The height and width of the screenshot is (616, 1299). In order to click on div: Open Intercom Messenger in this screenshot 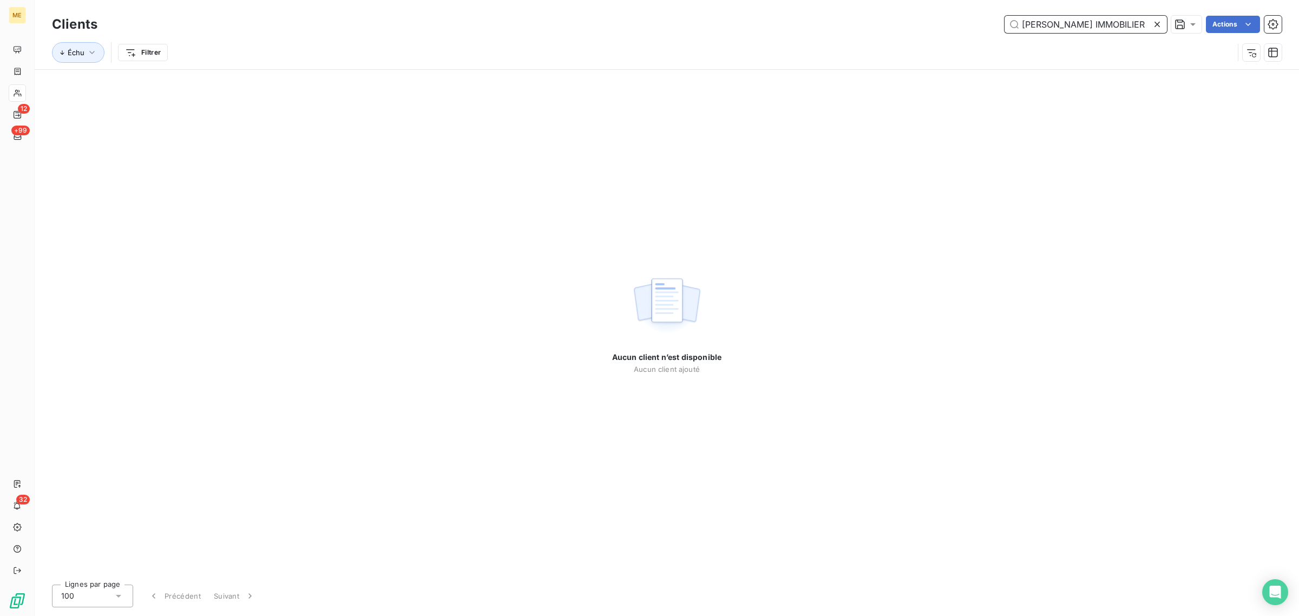, I will do `click(1276, 592)`.